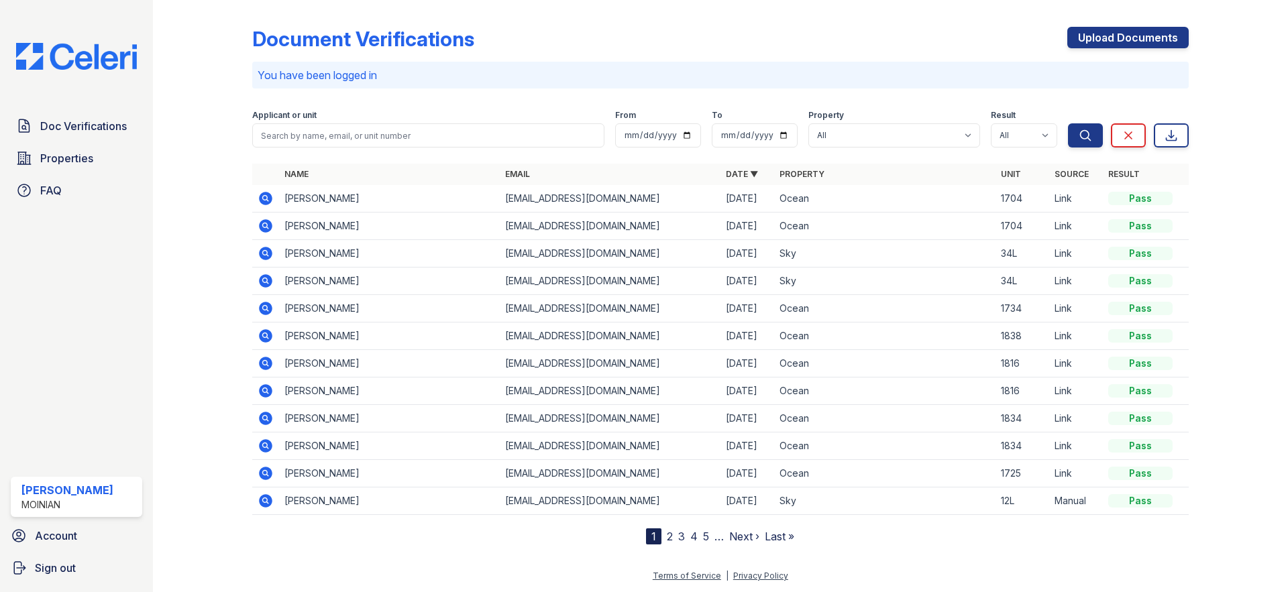 The width and height of the screenshot is (1288, 592). I want to click on a: 4, so click(694, 537).